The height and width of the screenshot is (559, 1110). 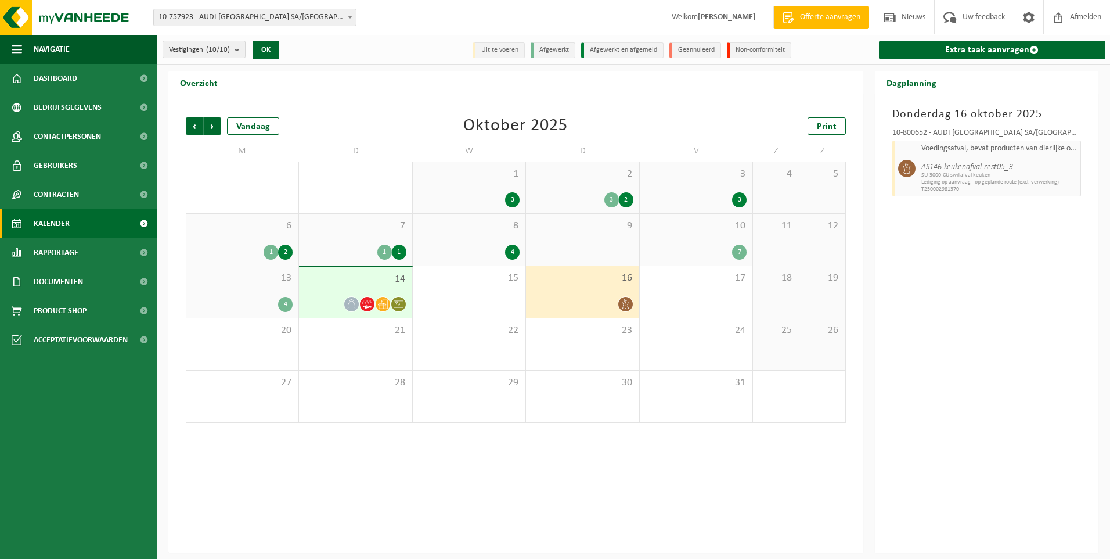 What do you see at coordinates (212, 126) in the screenshot?
I see `span: Volgende` at bounding box center [212, 126].